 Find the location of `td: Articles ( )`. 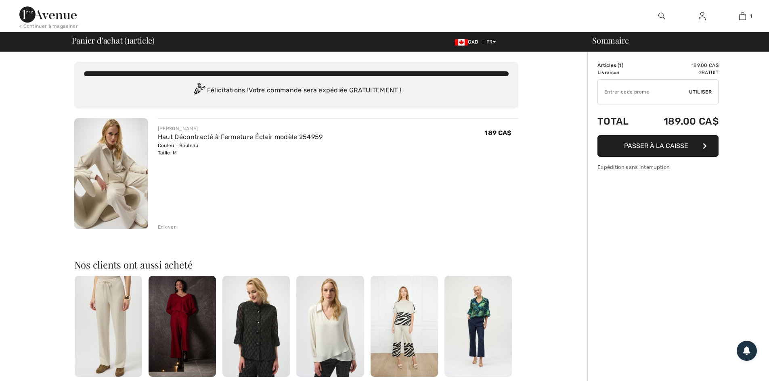

td: Articles ( ) is located at coordinates (619, 65).